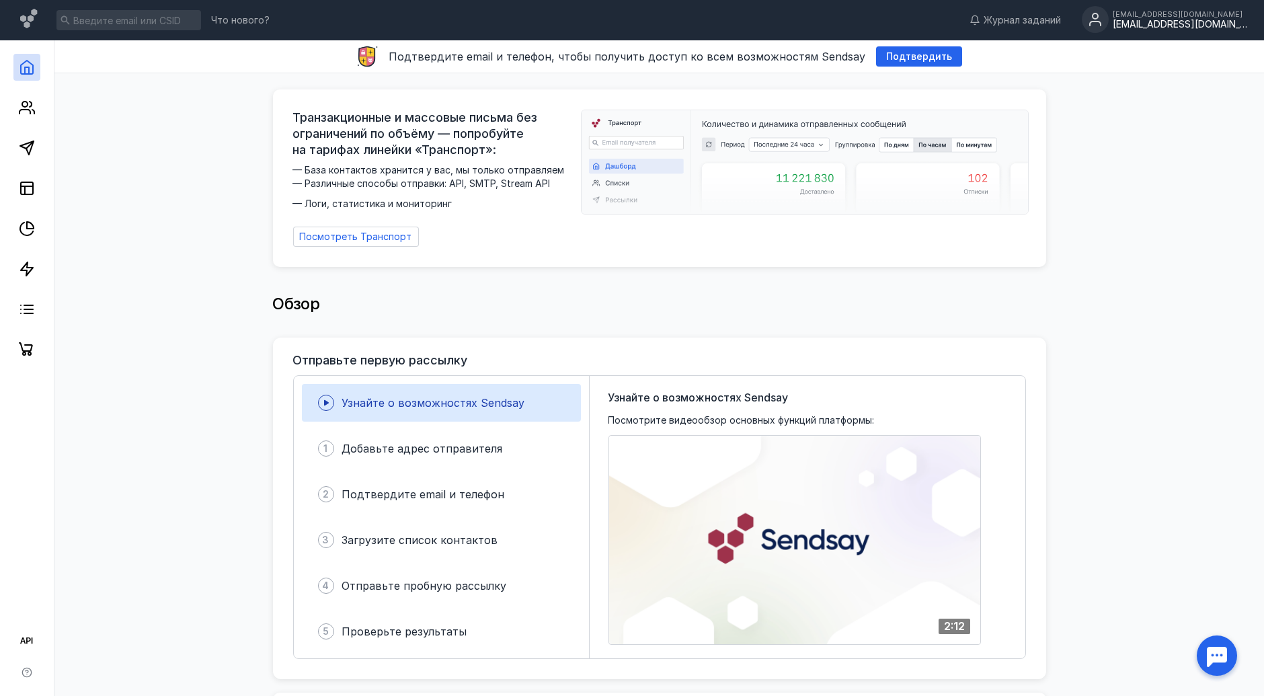 The width and height of the screenshot is (1264, 696). I want to click on input: Введите email или CSID, so click(128, 20).